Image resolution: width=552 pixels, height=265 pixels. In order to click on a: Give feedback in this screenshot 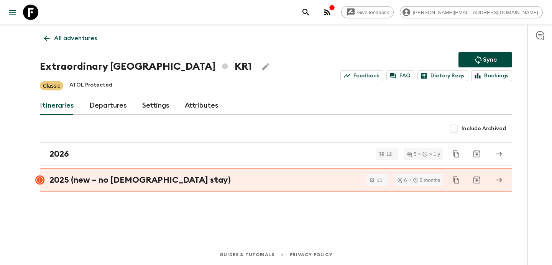, I will do `click(367, 12)`.